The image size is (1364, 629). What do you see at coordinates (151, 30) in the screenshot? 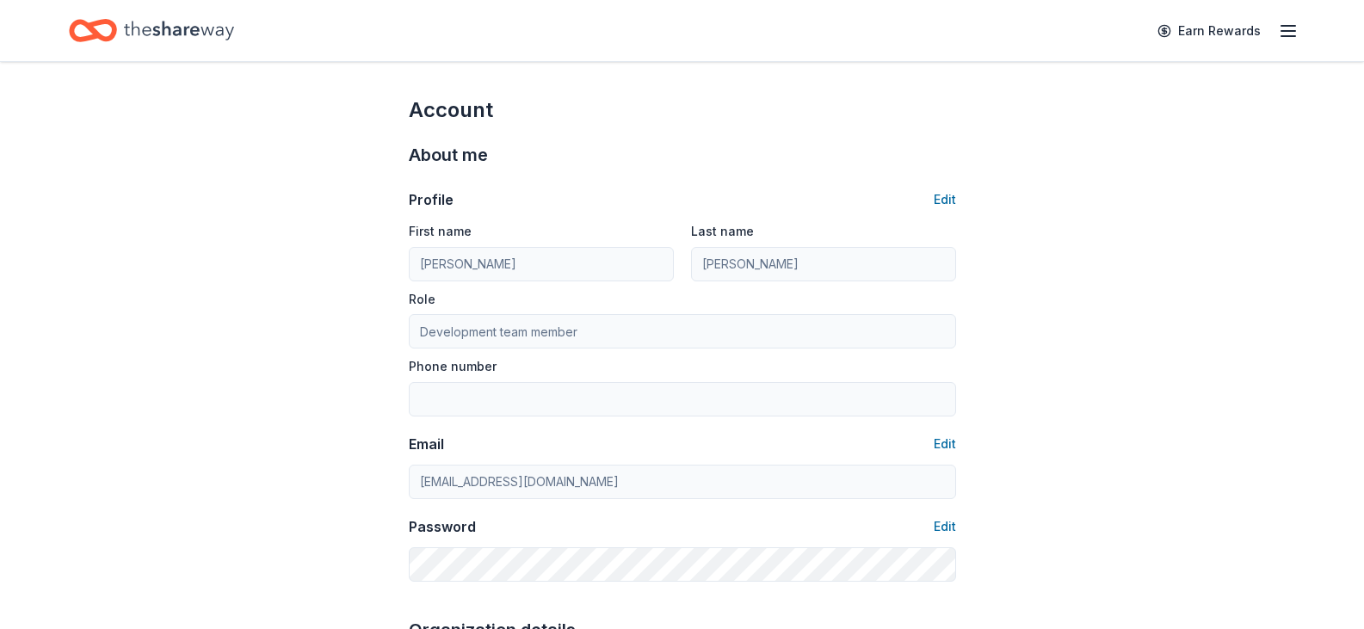
I see `a: Home` at bounding box center [151, 30].